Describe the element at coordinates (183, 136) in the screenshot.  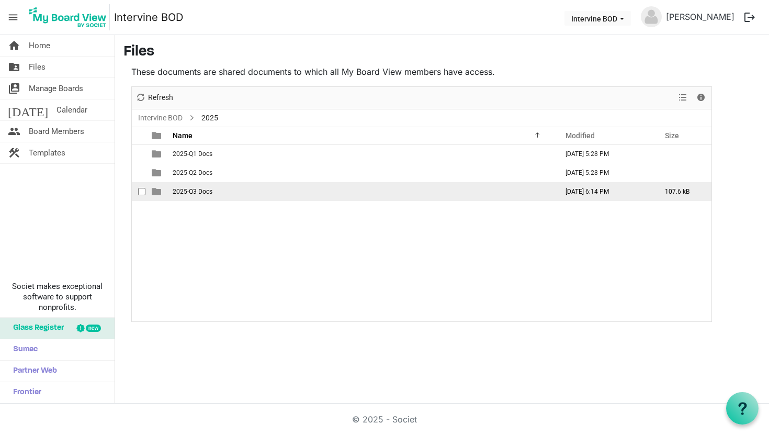
I see `span: Name` at that location.